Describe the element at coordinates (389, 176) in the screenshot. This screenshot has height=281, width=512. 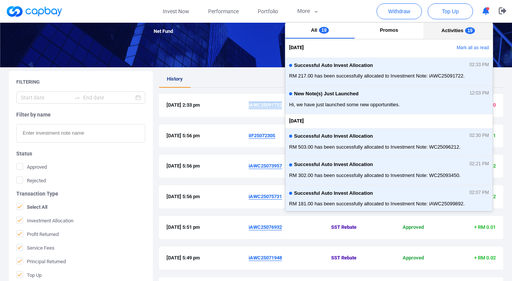
I see `span: RM 302.00 has been successfully allocated to Investment Note: WC25093450.` at that location.